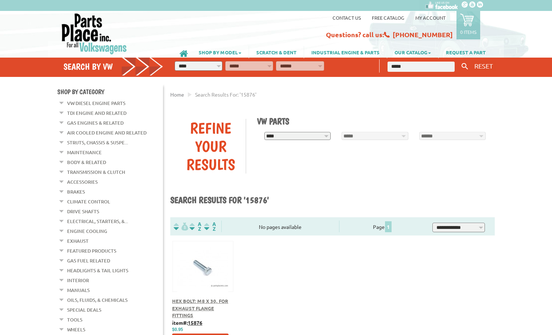 The width and height of the screenshot is (552, 335). Describe the element at coordinates (78, 290) in the screenshot. I see `a: Manuals` at that location.